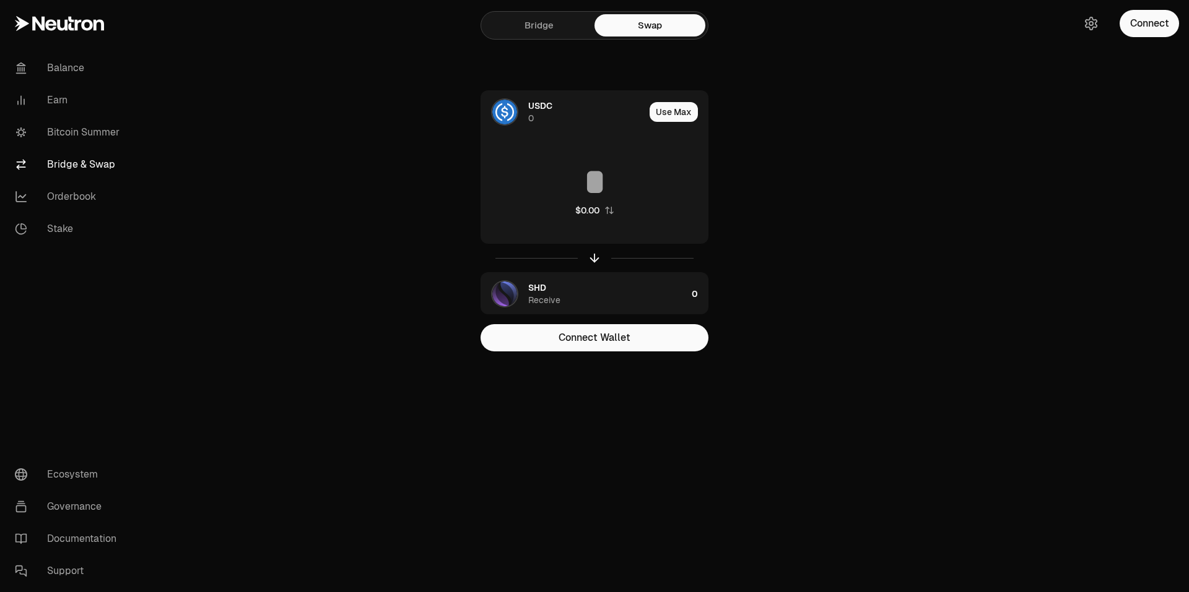  I want to click on a: Earn, so click(69, 100).